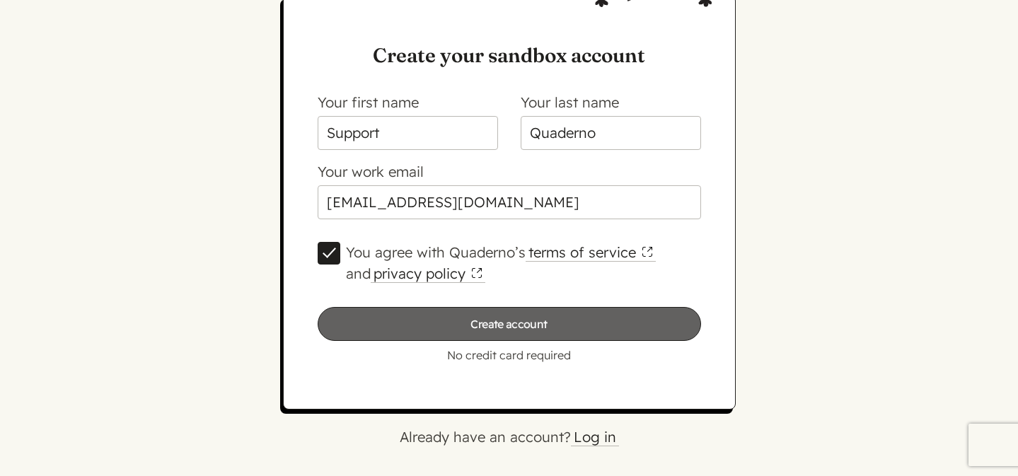 This screenshot has height=476, width=1018. I want to click on label: Your first name, so click(368, 102).